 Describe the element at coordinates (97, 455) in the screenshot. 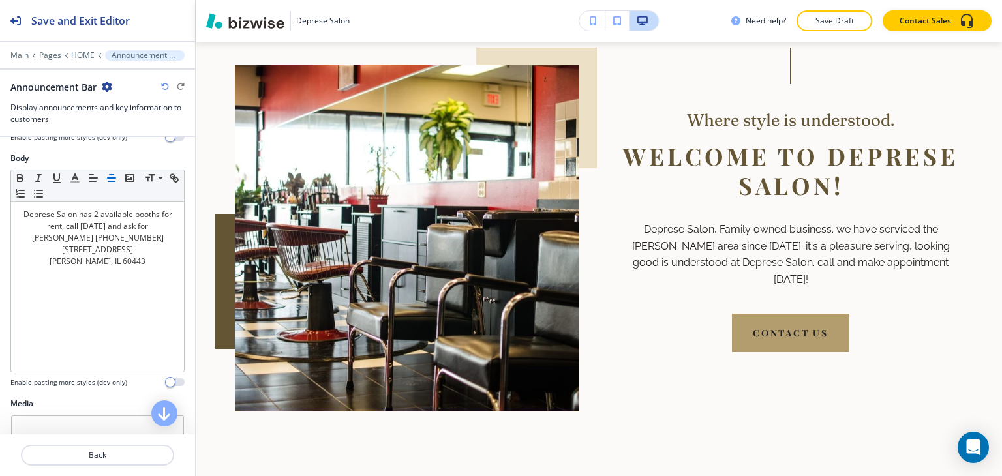

I see `button: Back` at that location.